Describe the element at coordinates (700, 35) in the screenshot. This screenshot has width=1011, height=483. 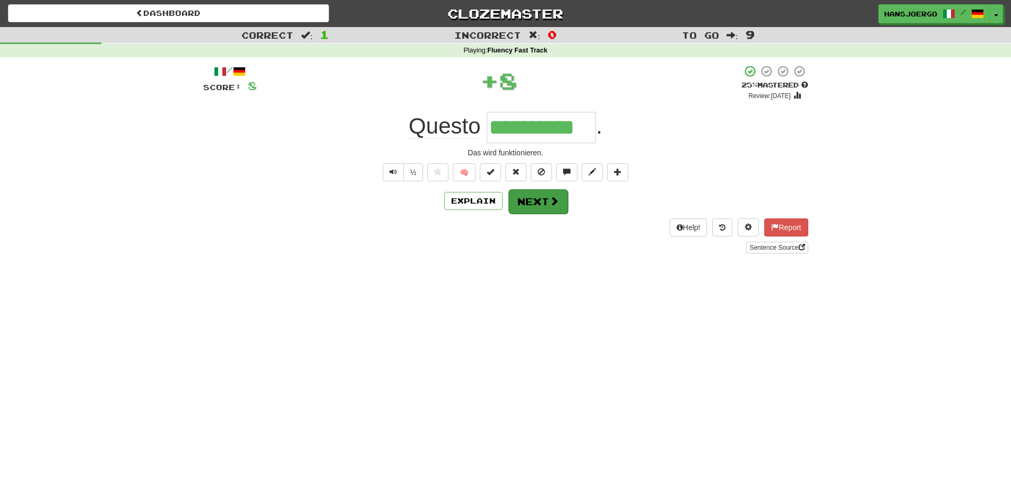
I see `span: To go` at that location.